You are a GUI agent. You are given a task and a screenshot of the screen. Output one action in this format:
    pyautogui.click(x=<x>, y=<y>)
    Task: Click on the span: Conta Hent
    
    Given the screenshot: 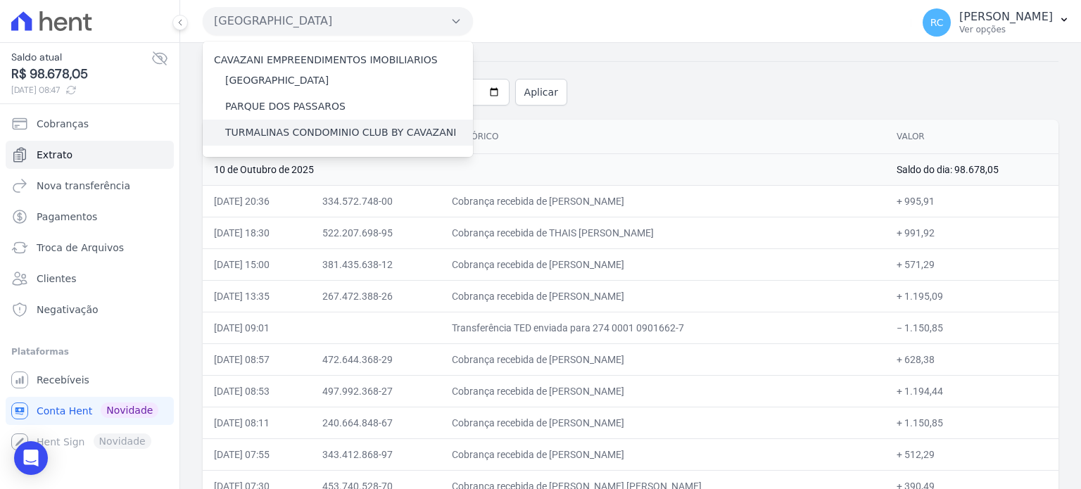 What is the action you would take?
    pyautogui.click(x=64, y=411)
    